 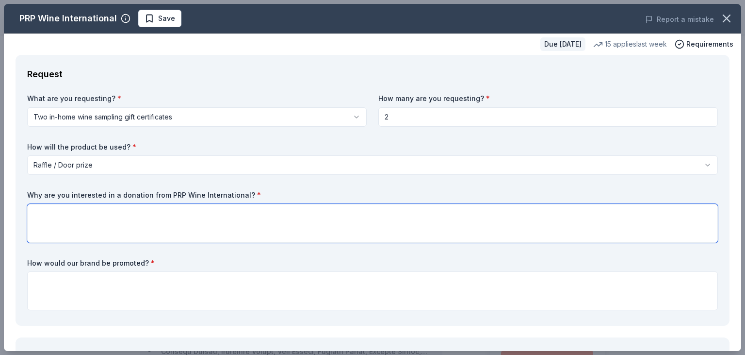 What do you see at coordinates (630, 44) in the screenshot?
I see `div: 15 applies last week` at bounding box center [630, 44].